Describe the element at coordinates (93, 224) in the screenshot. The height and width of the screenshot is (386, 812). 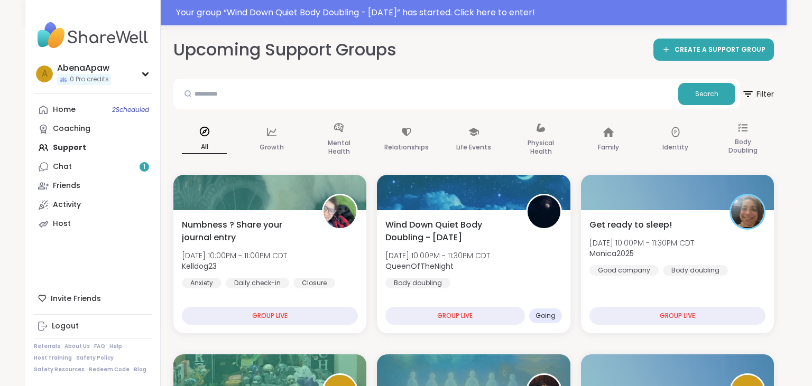
I see `a: Host` at that location.